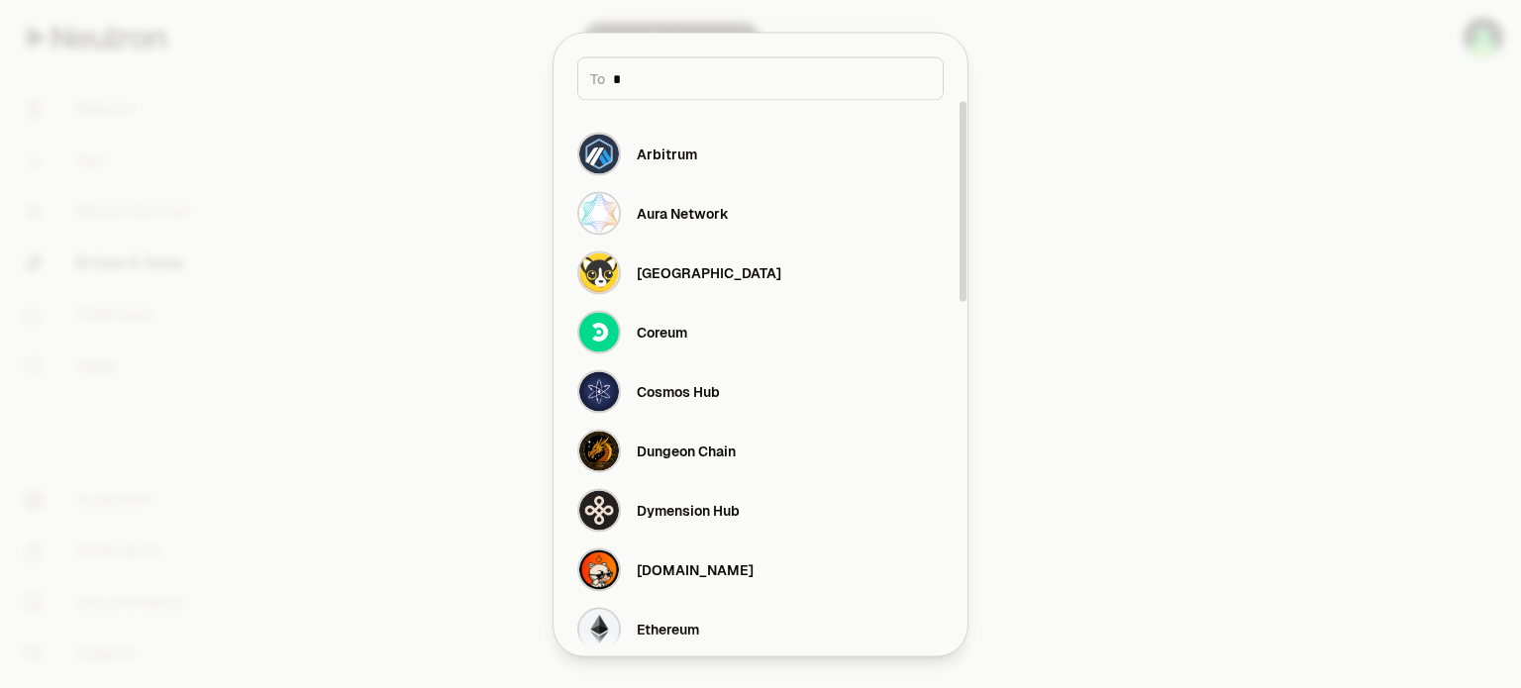 This screenshot has height=688, width=1521. I want to click on div: Coreum, so click(661, 332).